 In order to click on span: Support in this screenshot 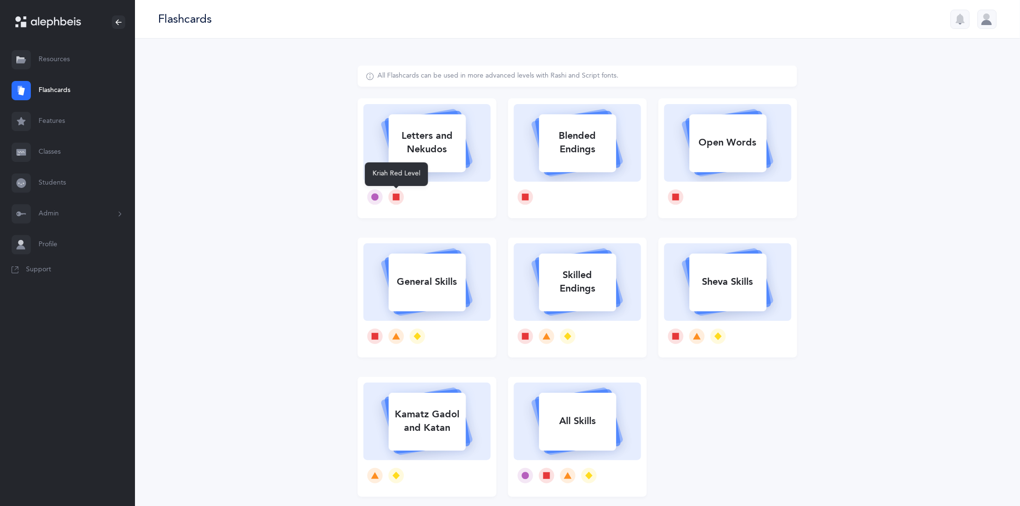, I will do `click(39, 270)`.